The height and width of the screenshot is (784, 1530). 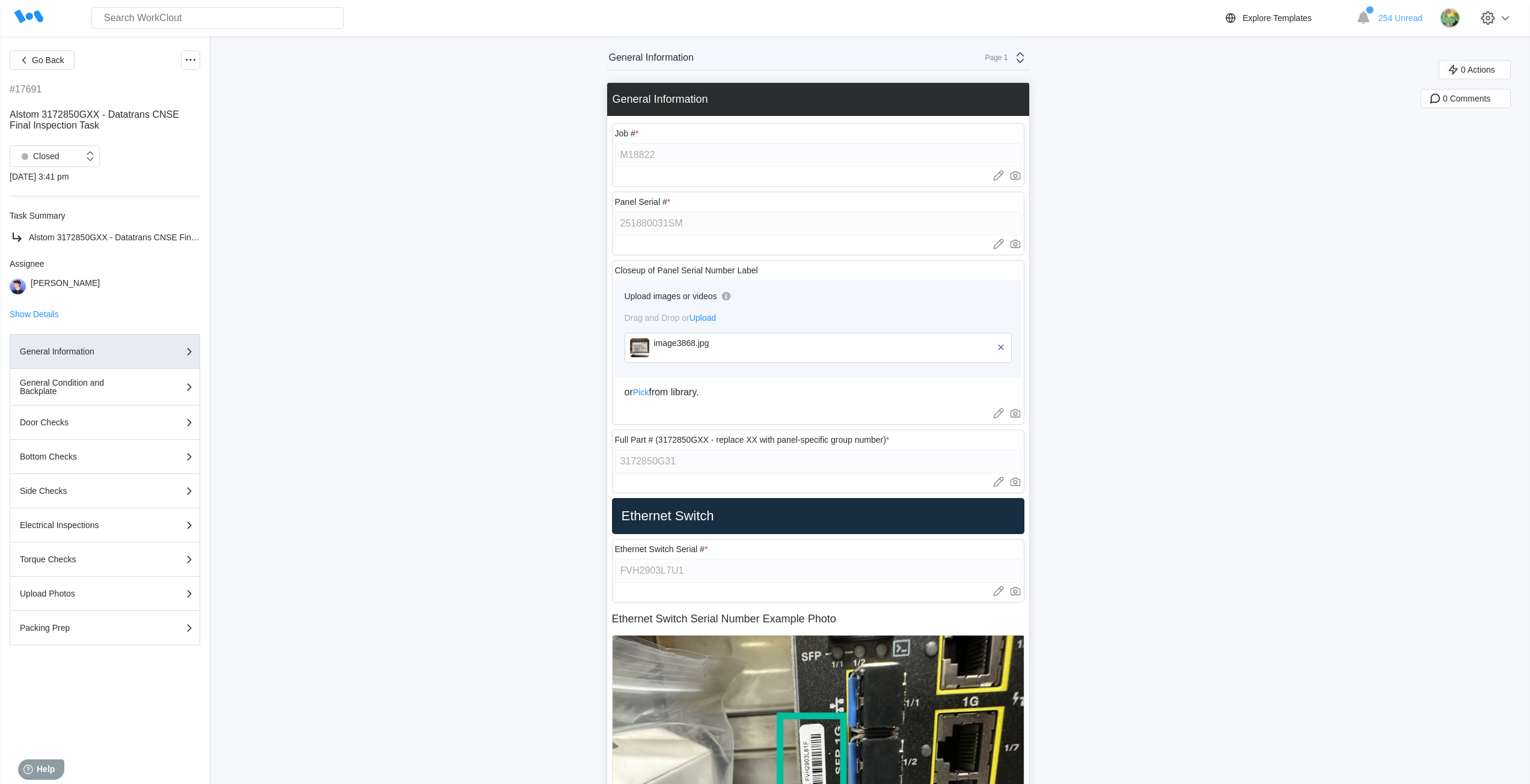 I want to click on input: Type here... (specific format required), so click(x=818, y=462).